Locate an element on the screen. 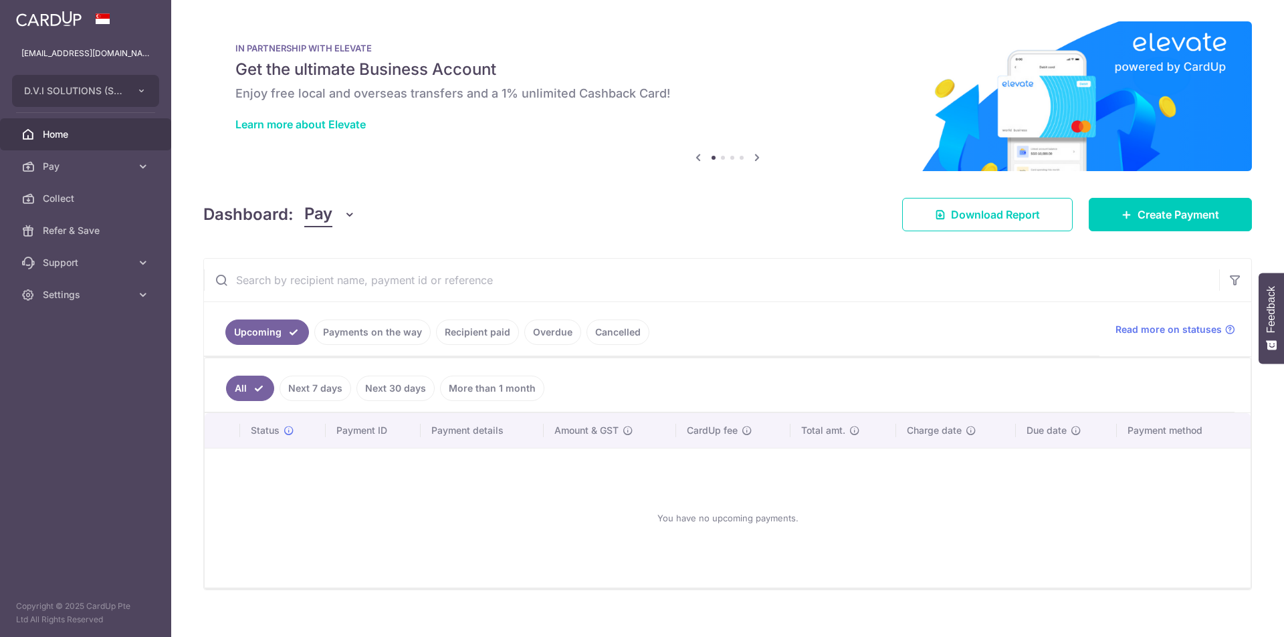 Image resolution: width=1284 pixels, height=637 pixels. span: Download Report is located at coordinates (995, 215).